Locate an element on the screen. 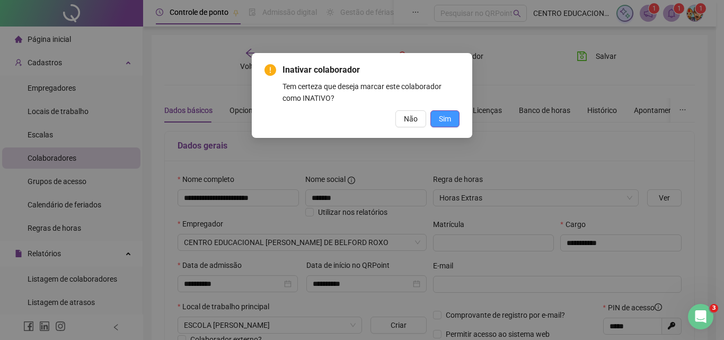  button: Sim is located at coordinates (445, 119).